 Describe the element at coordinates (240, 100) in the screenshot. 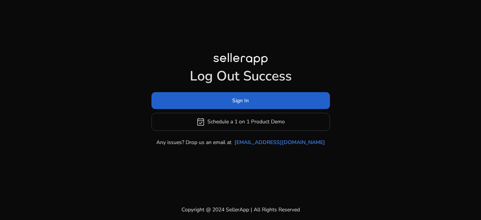

I see `span: Sign In` at that location.